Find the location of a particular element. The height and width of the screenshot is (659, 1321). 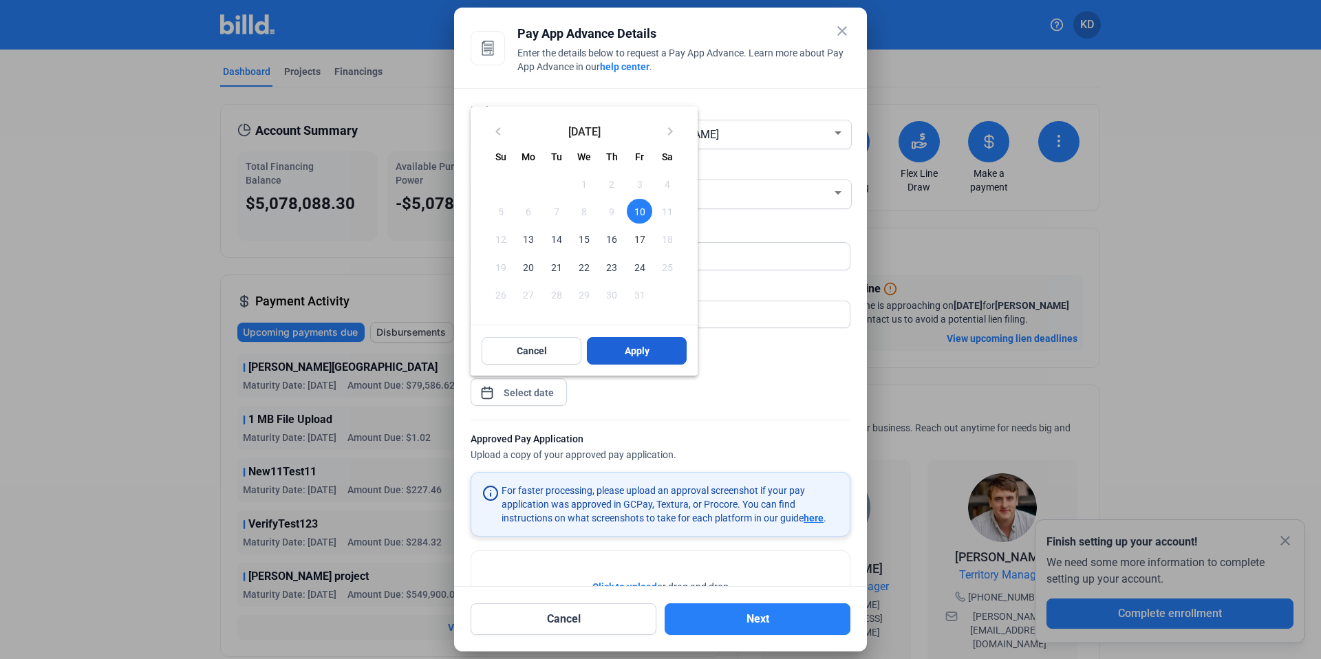

button: October 11, 2025 is located at coordinates (668, 211).